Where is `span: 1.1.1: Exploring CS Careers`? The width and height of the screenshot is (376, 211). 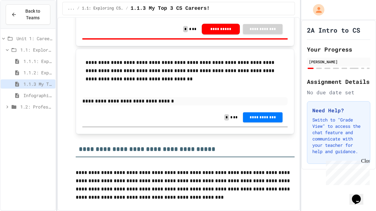 span: 1.1.1: Exploring CS Careers is located at coordinates (38, 61).